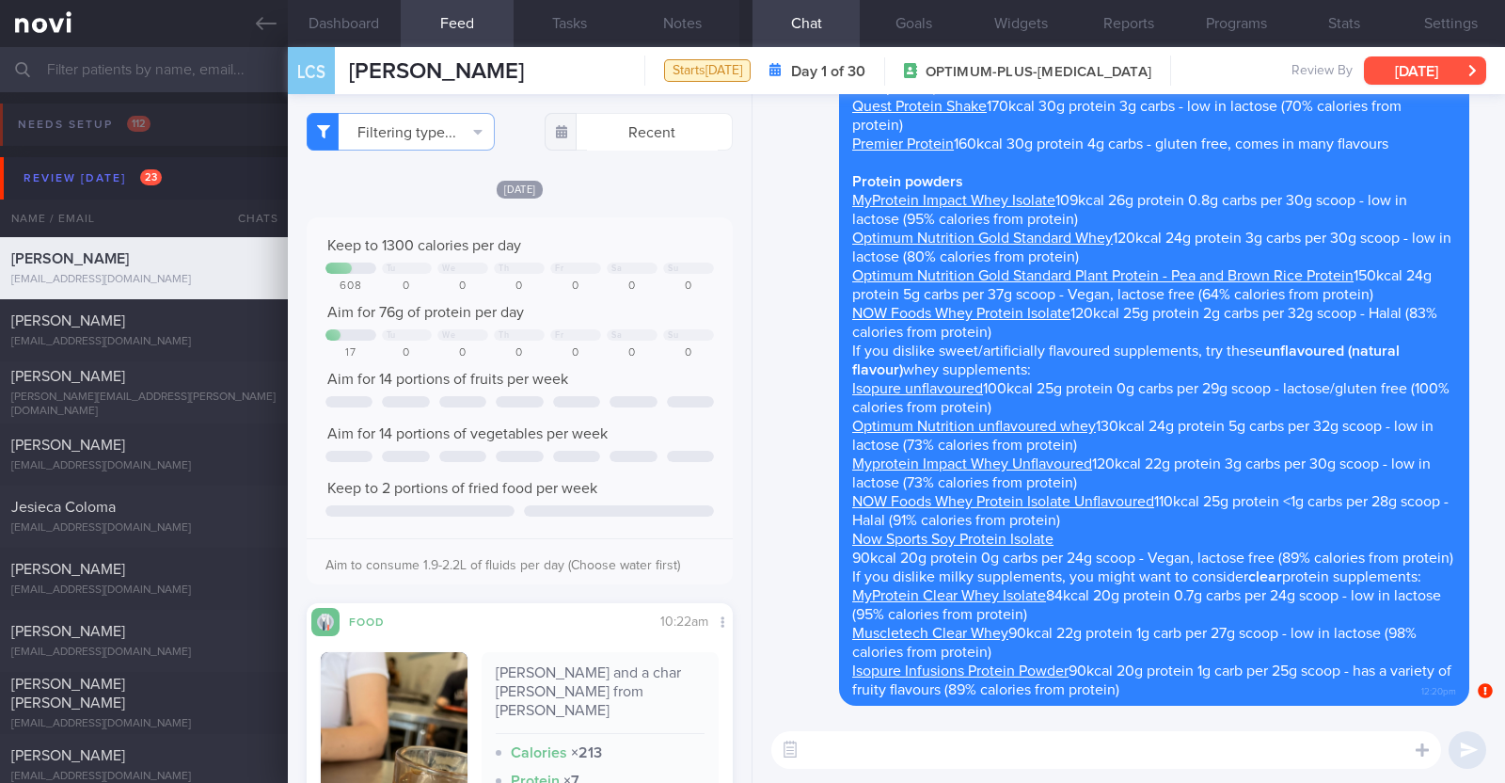 The width and height of the screenshot is (1505, 783). I want to click on span: 12:20pm, so click(1438, 689).